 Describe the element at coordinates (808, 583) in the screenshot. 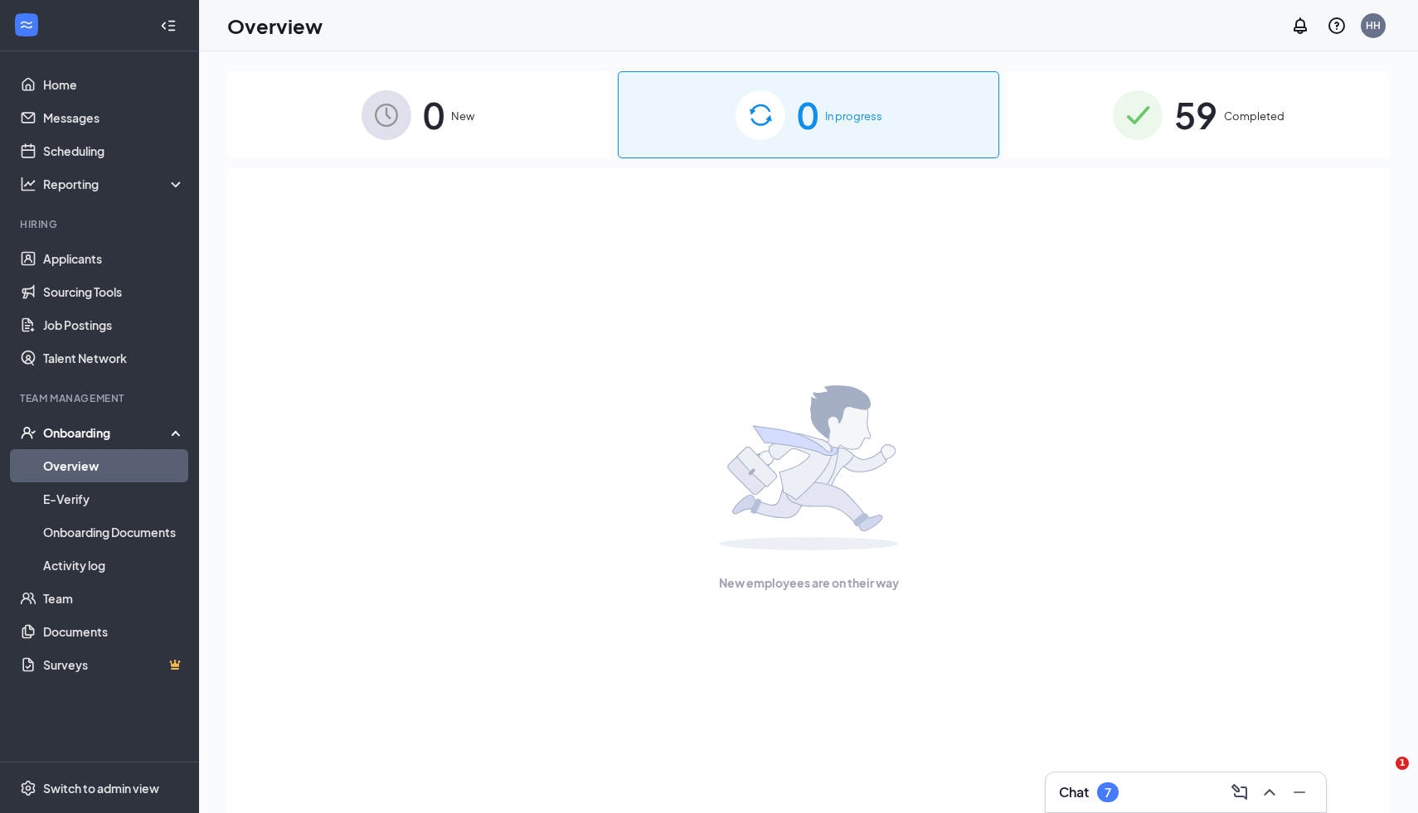

I see `span: New employees are on their way` at that location.